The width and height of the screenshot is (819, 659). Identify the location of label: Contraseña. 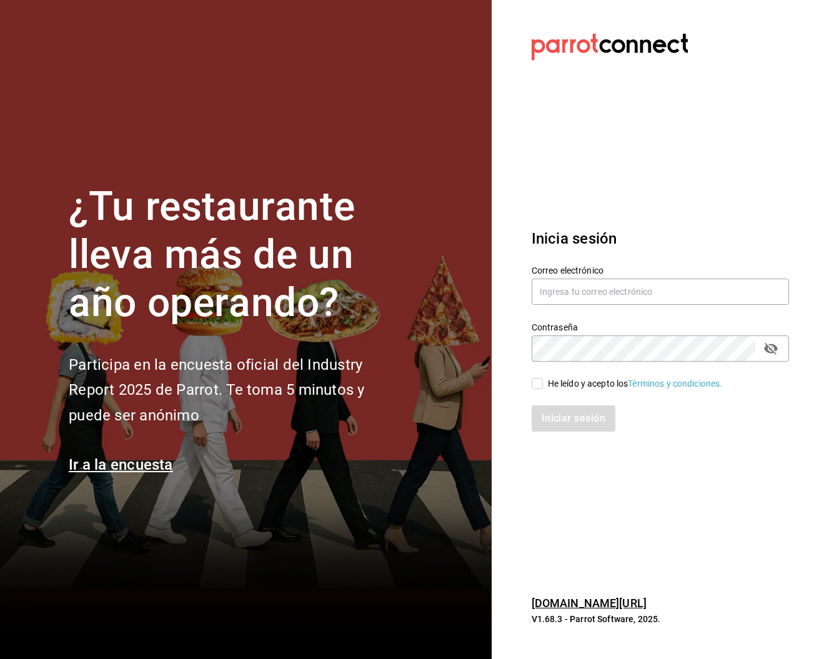
(660, 327).